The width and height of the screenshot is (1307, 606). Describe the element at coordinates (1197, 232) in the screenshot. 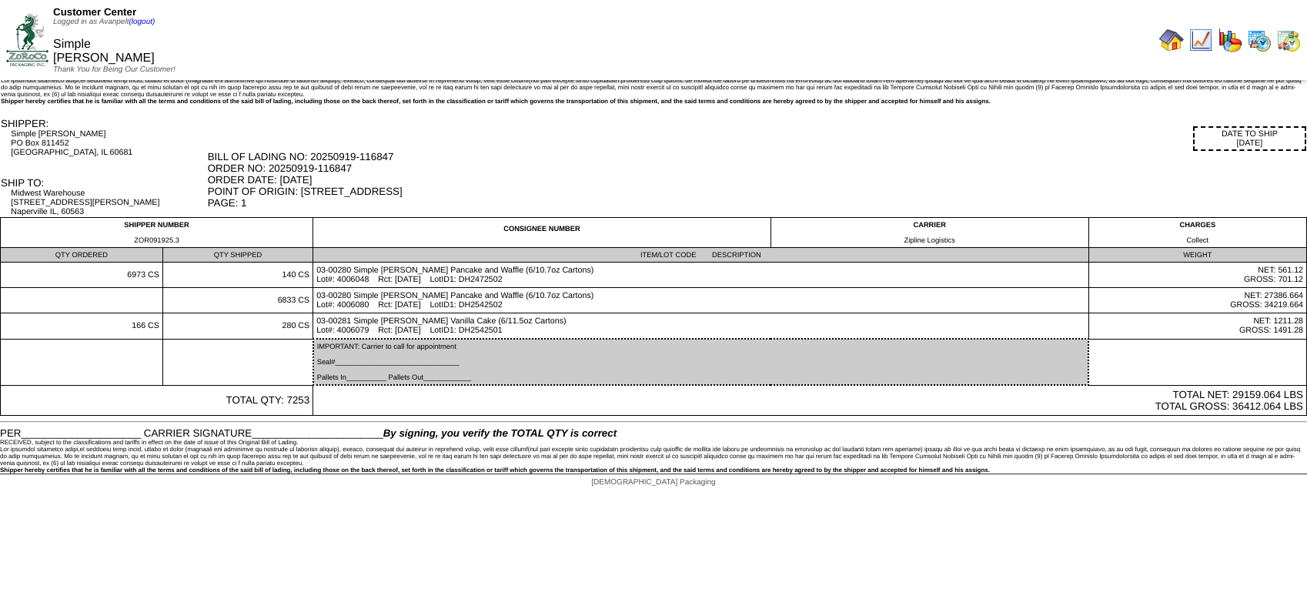

I see `td: CHARGES` at that location.